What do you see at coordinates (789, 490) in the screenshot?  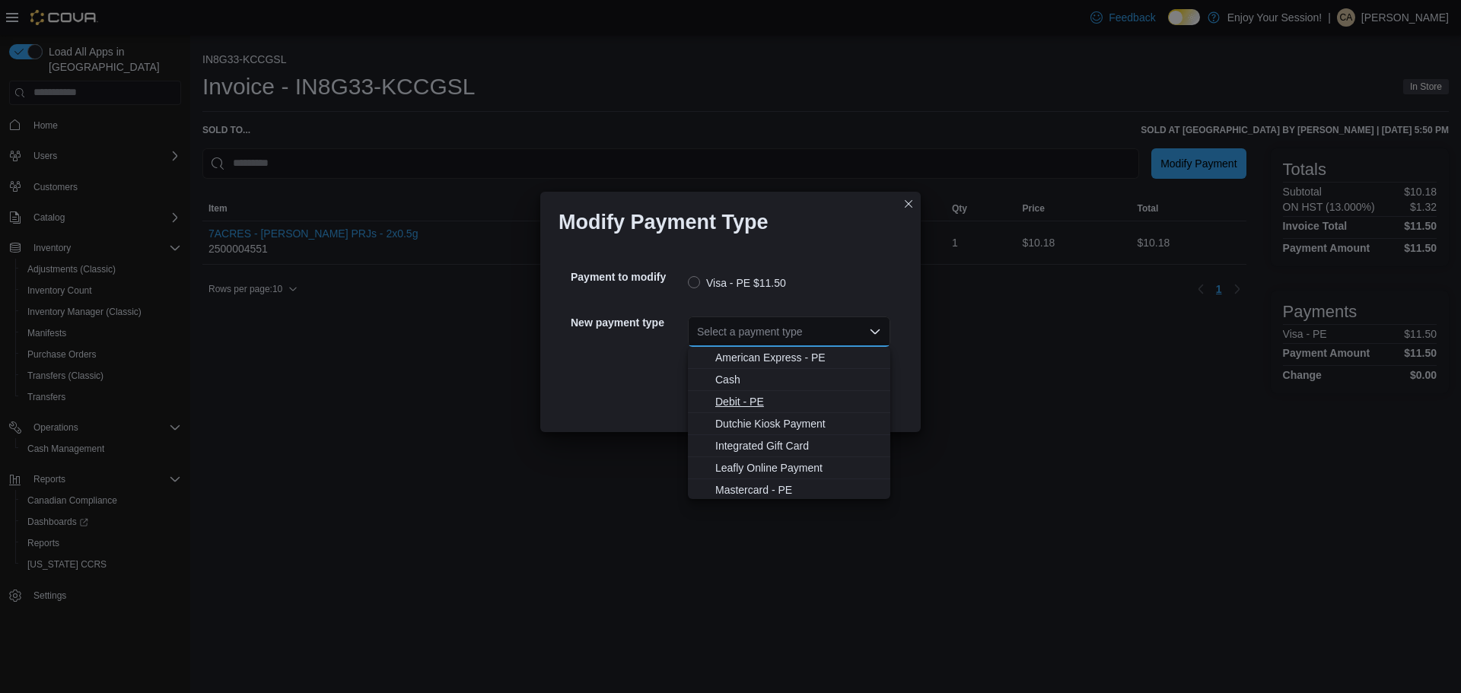 I see `button: Mastercard - PE` at bounding box center [789, 490].